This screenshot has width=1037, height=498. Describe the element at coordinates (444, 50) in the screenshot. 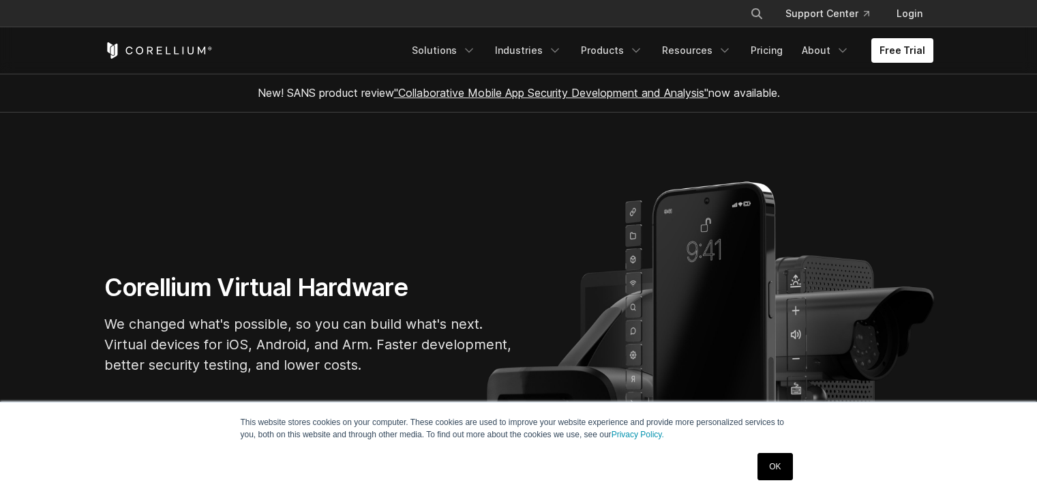

I see `a: Solutions` at that location.